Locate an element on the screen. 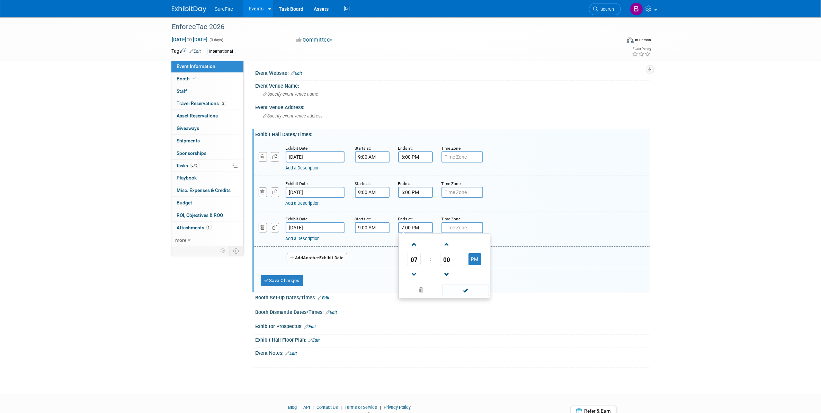  a: Staff is located at coordinates (207, 91).